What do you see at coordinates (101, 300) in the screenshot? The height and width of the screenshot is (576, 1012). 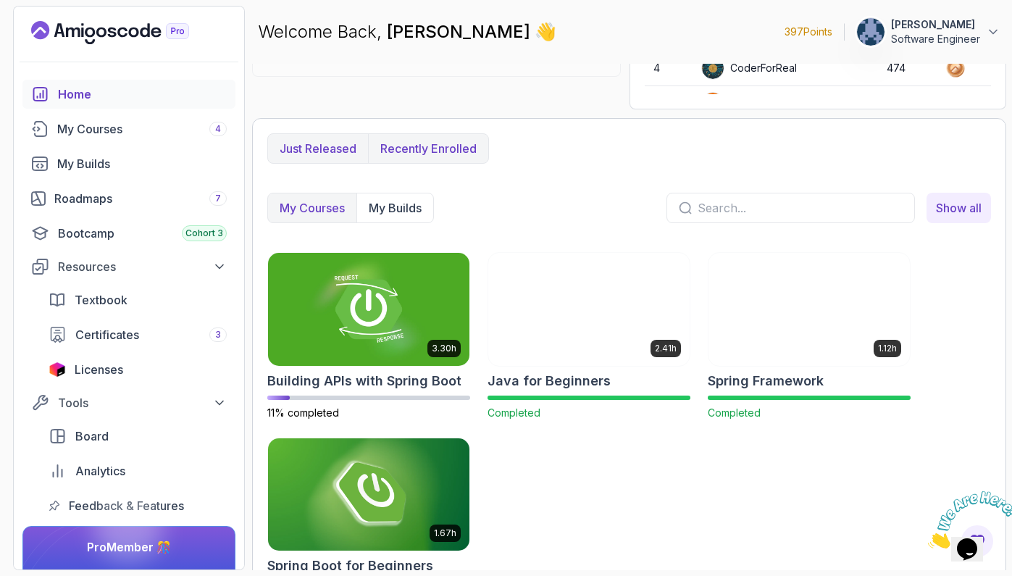 I see `span: Textbook` at bounding box center [101, 300].